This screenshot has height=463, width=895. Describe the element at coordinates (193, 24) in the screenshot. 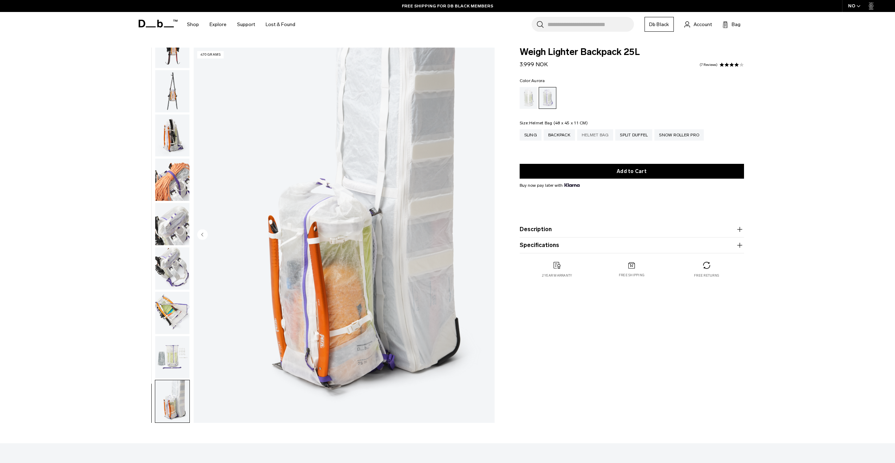

I see `a: Shop` at that location.